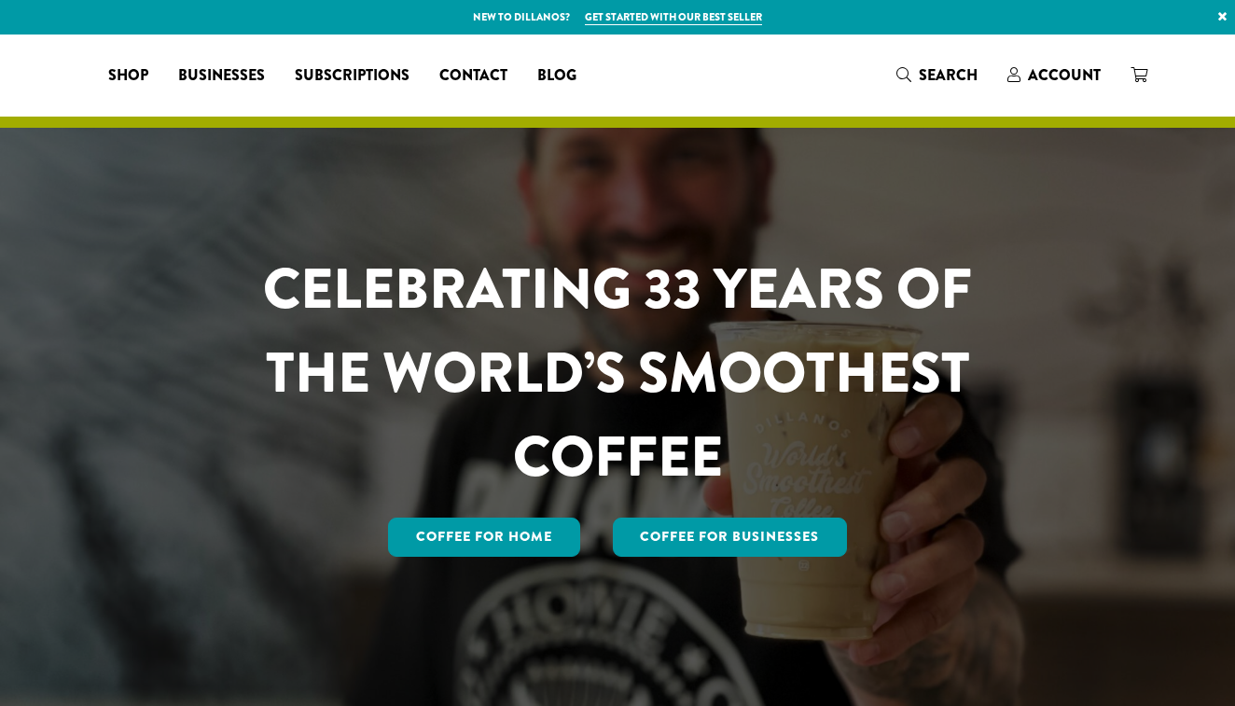 The height and width of the screenshot is (706, 1235). Describe the element at coordinates (352, 76) in the screenshot. I see `span: Subscriptions` at that location.